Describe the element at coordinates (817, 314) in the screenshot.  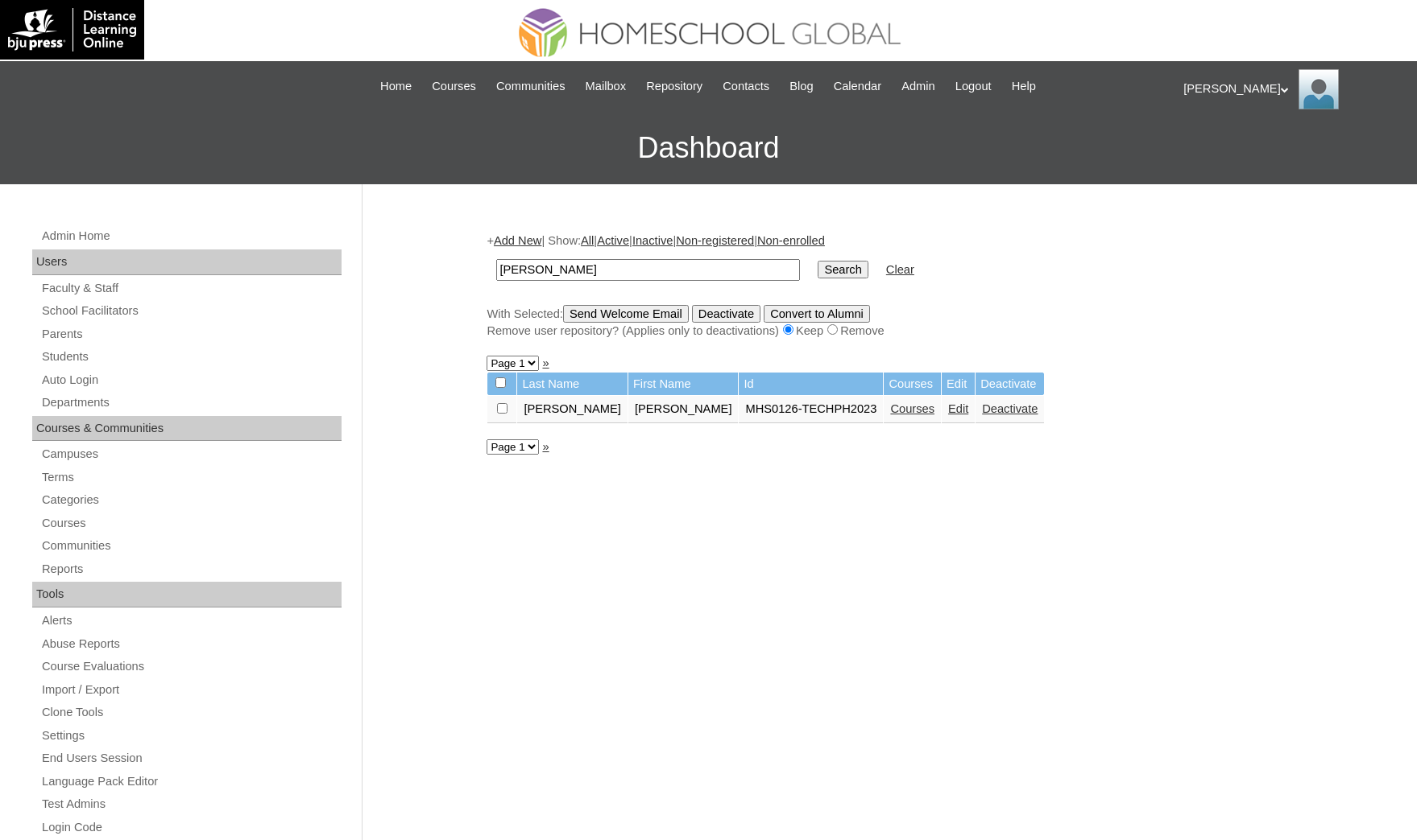
I see `input: Convert to Alumni` at that location.